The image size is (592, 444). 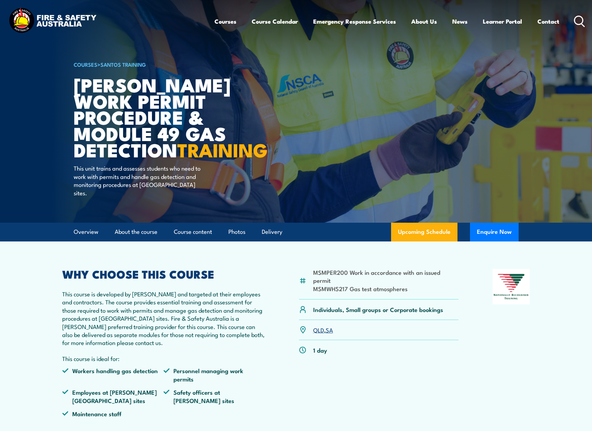 I want to click on li: Maintenance staff, so click(x=113, y=413).